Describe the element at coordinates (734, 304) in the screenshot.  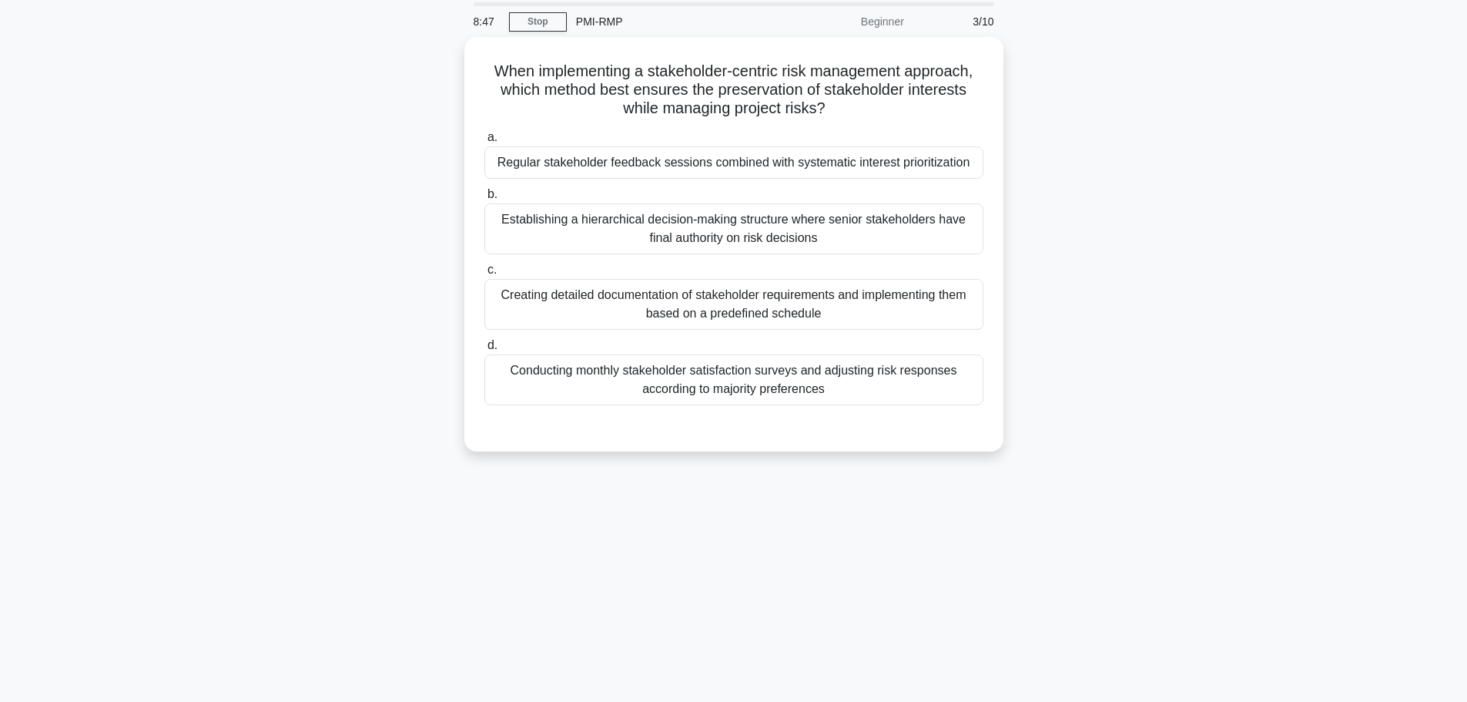
I see `div: Creating detailed documentation of stakeholder requirements and implementing them based on a pred...` at that location.